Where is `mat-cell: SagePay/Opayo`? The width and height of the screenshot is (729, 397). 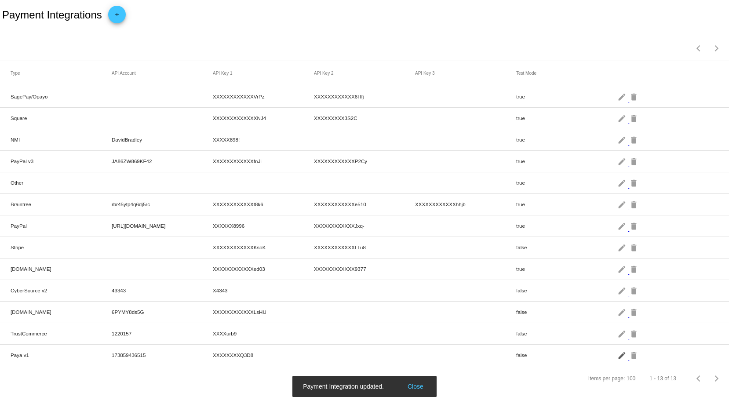
mat-cell: SagePay/Opayo is located at coordinates (61, 96).